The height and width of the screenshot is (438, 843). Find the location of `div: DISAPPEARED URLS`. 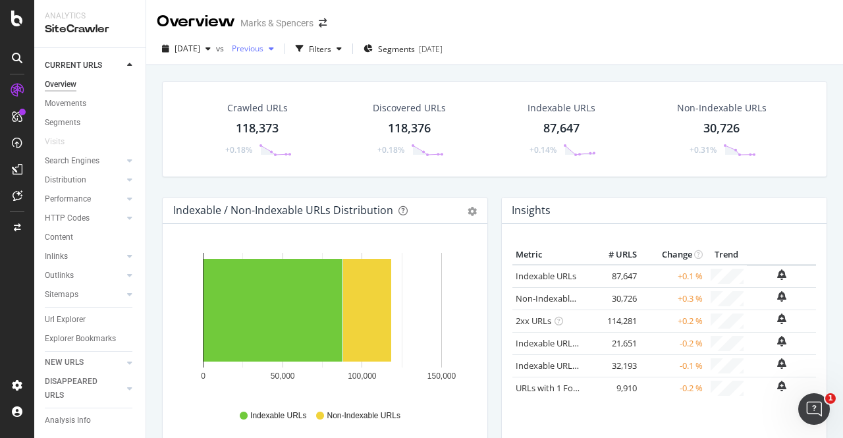

div: DISAPPEARED URLS is located at coordinates (78, 389).